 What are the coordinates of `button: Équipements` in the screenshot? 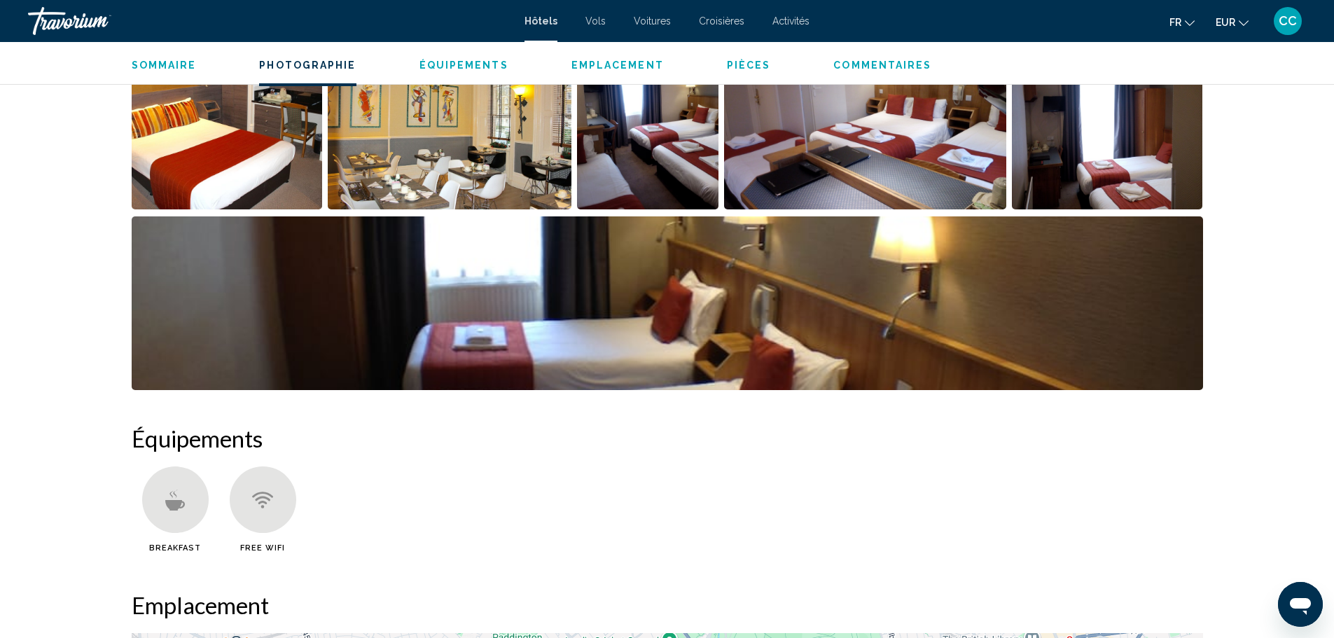 It's located at (464, 65).